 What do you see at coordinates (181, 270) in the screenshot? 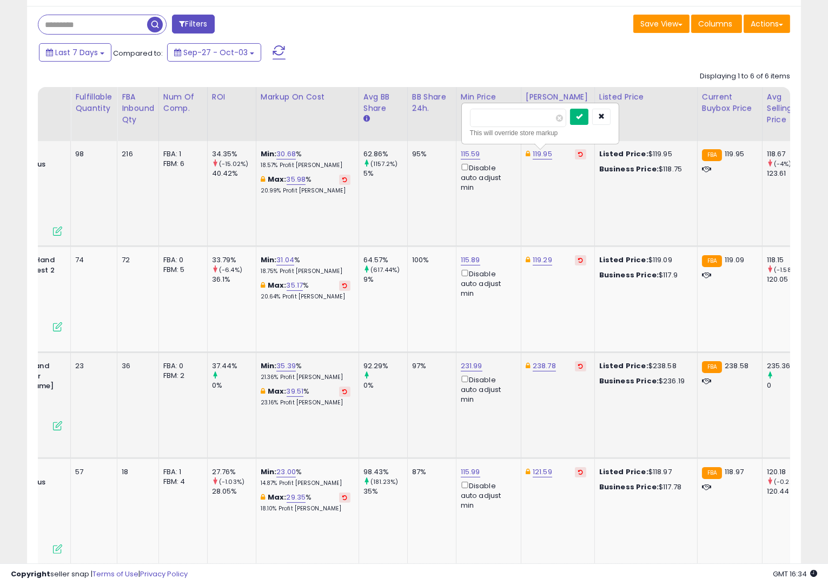
I see `div: FBM: 5` at bounding box center [181, 270].